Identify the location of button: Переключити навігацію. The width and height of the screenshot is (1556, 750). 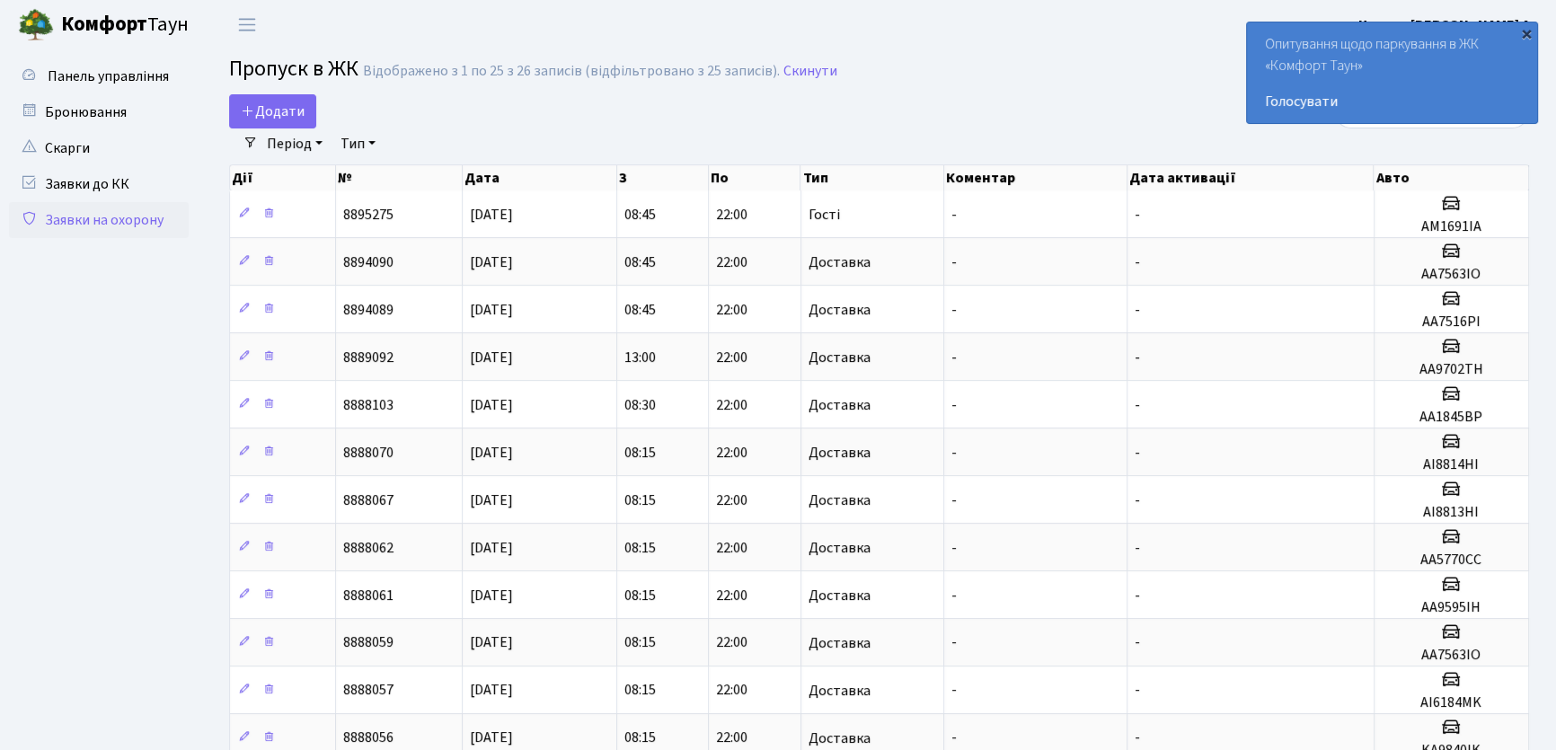
(247, 24).